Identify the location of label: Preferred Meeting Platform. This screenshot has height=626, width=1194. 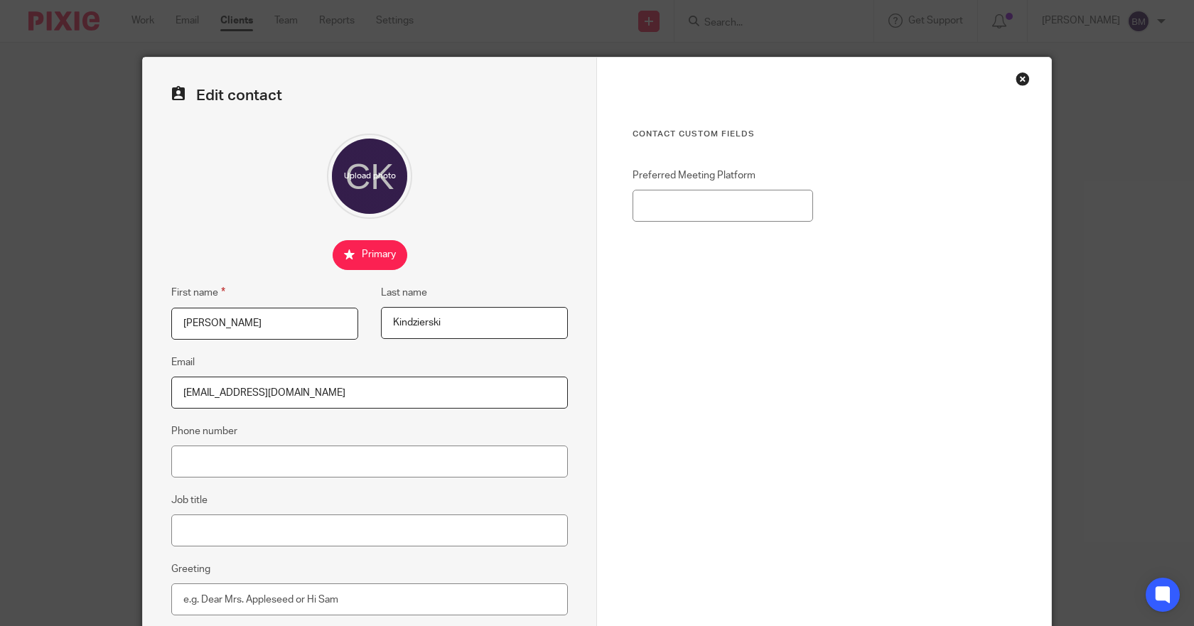
(723, 175).